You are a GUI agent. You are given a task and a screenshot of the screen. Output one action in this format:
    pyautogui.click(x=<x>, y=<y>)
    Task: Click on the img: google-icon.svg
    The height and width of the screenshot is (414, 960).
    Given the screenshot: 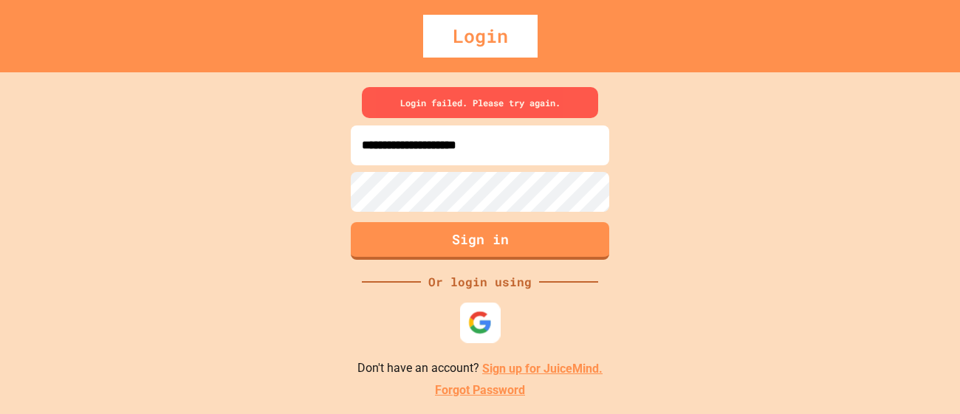 What is the action you would take?
    pyautogui.click(x=480, y=323)
    